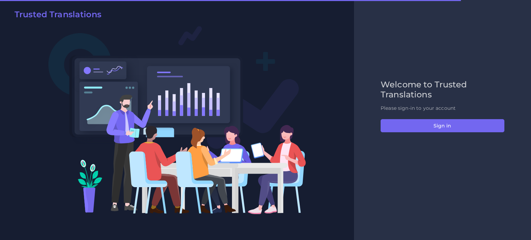 This screenshot has width=531, height=240. Describe the element at coordinates (442, 126) in the screenshot. I see `a: Sign in` at that location.